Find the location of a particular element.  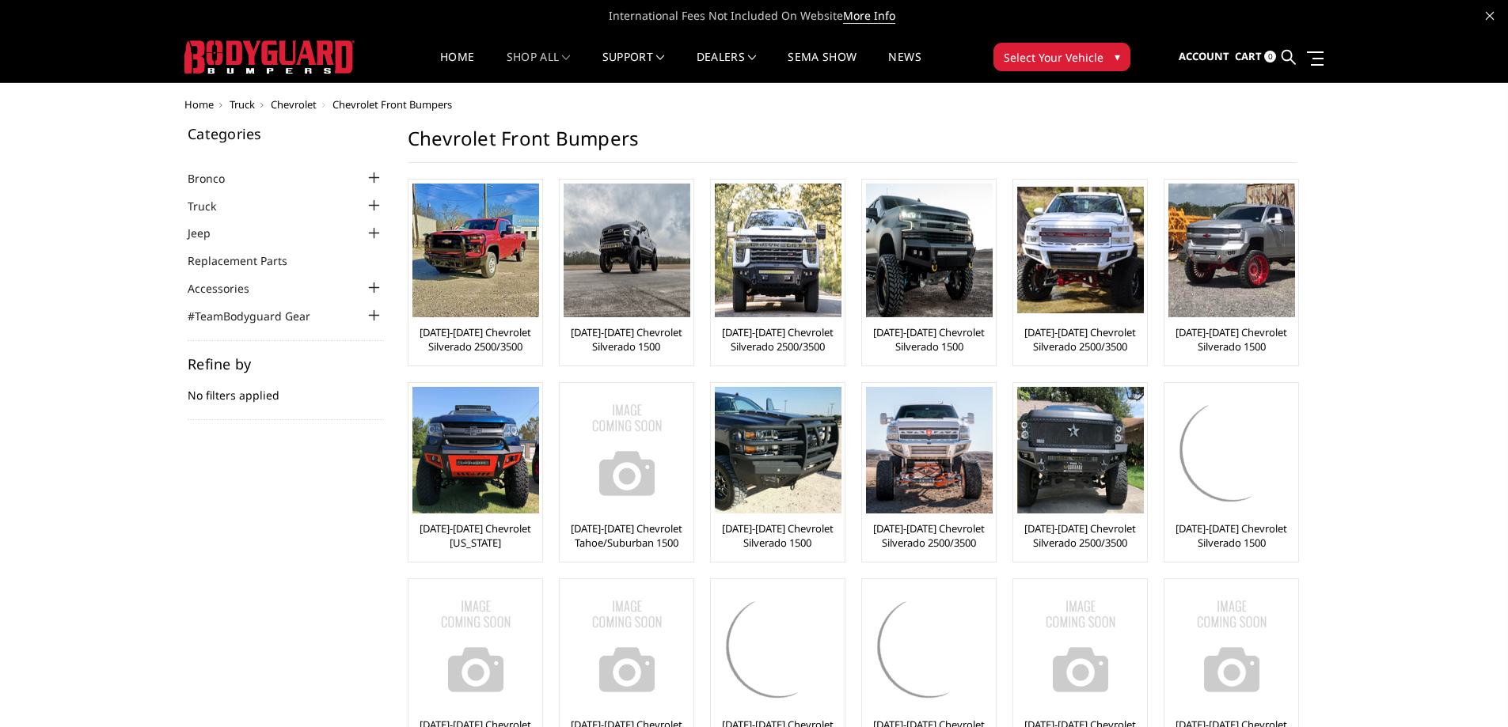

span: Chevrolet Front Bumpers is located at coordinates (392, 104).